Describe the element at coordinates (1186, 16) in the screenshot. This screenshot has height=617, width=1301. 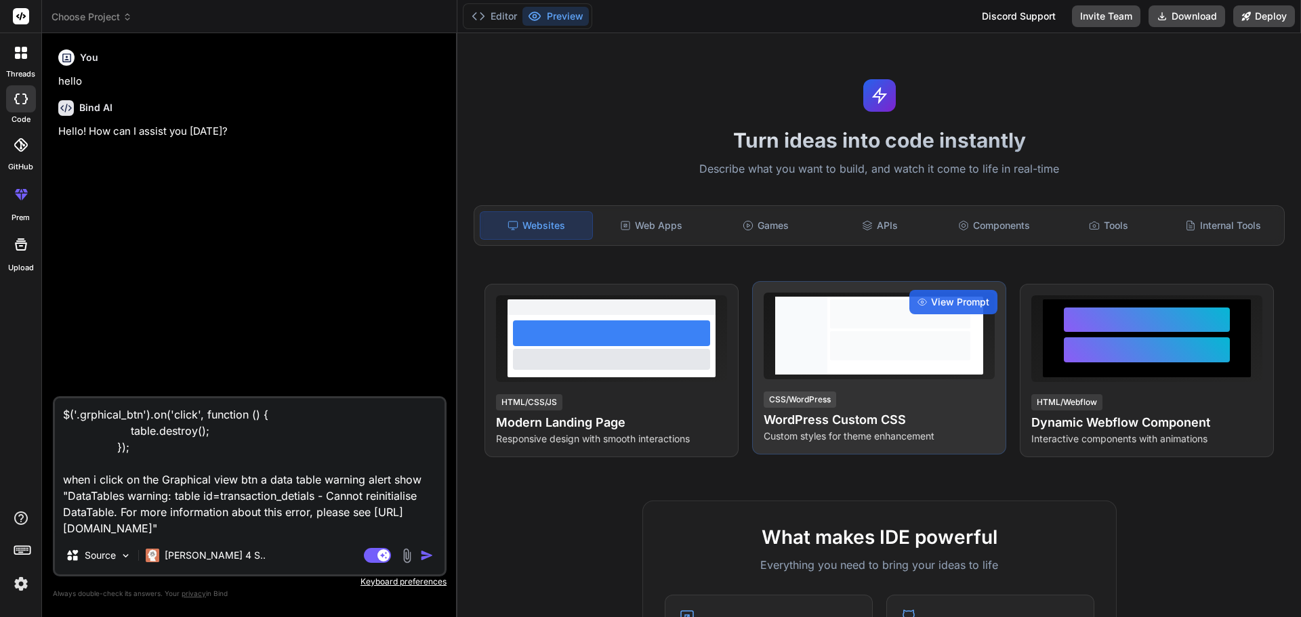
I see `button: Download` at that location.